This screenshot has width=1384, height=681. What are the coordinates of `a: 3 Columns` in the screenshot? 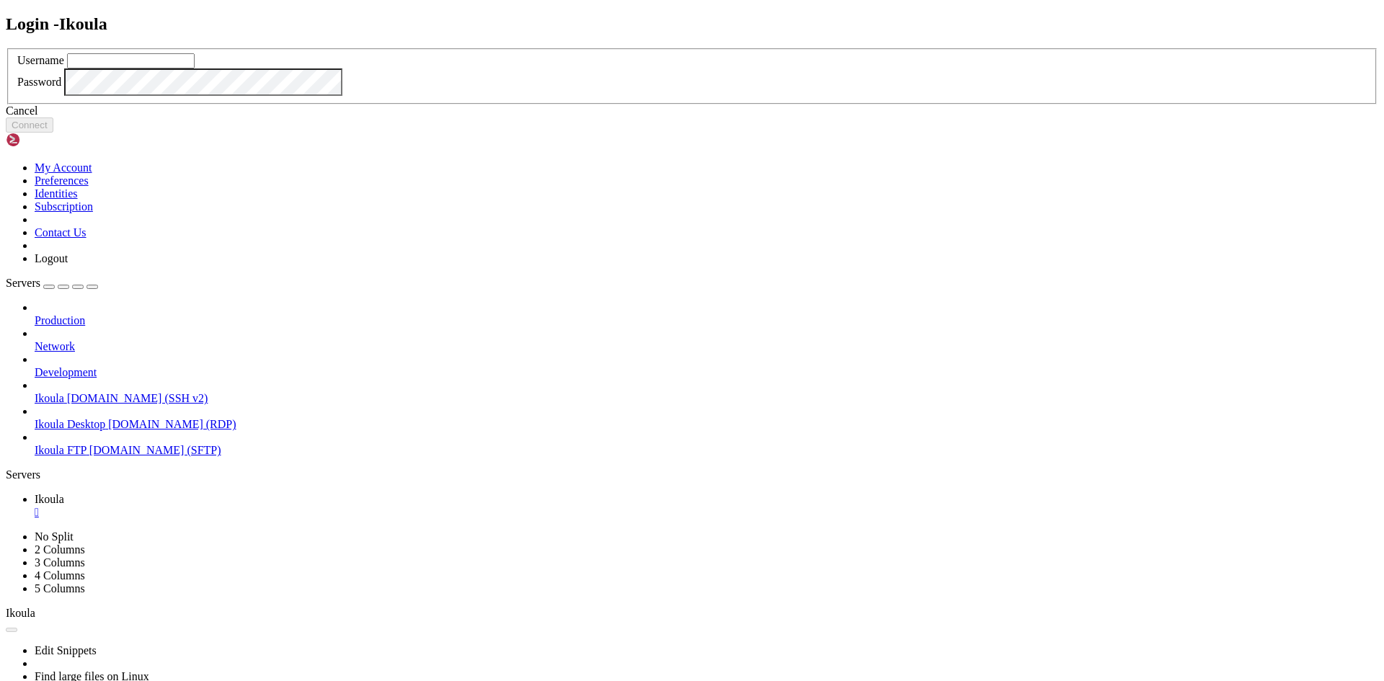 It's located at (60, 562).